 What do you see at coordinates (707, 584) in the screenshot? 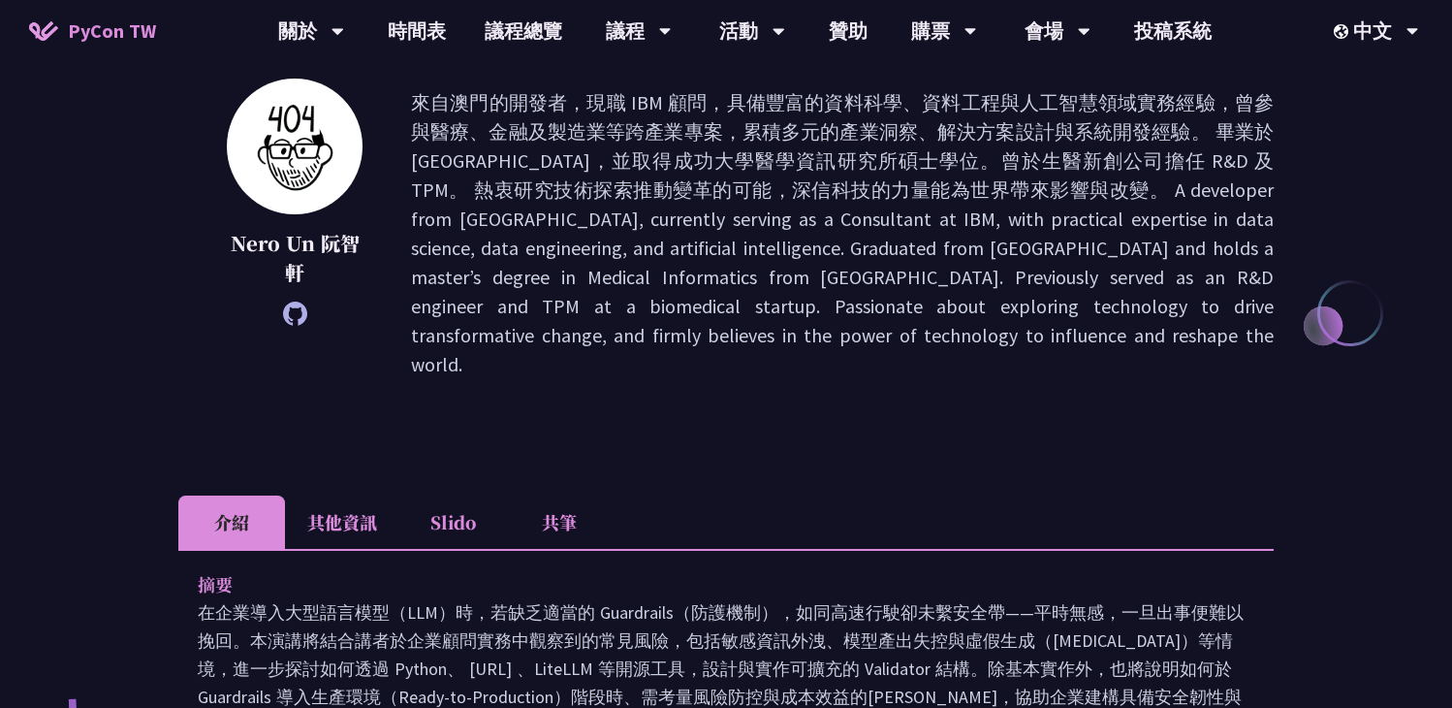
I see `p: 摘要` at bounding box center [707, 584].